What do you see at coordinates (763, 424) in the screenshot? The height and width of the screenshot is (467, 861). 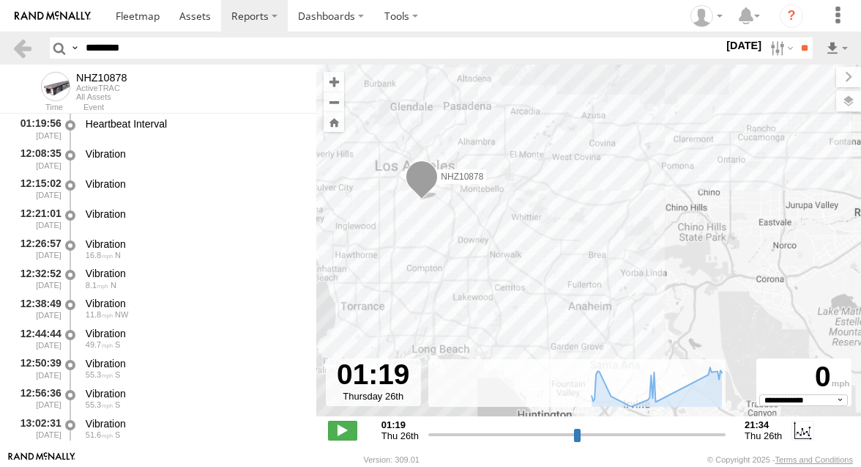 I see `strong: 21:34` at bounding box center [763, 424].